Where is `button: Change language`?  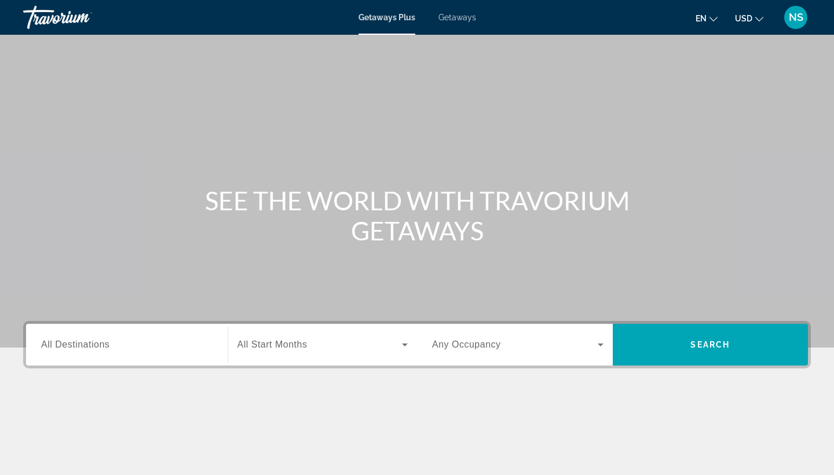 button: Change language is located at coordinates (707, 18).